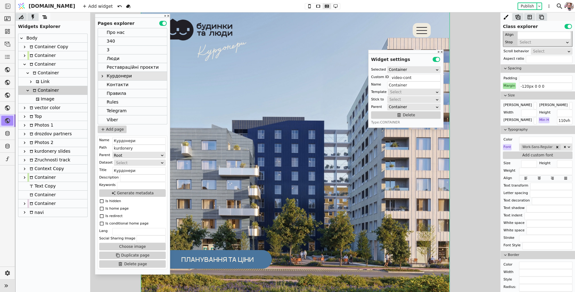 The height and width of the screenshot is (292, 575). What do you see at coordinates (510, 78) in the screenshot?
I see `div: Padding` at bounding box center [510, 78].